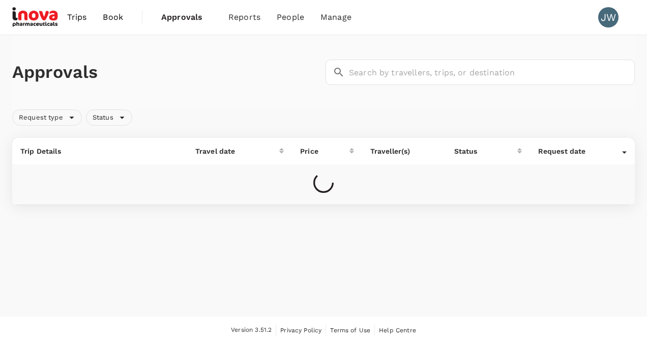 This screenshot has height=343, width=647. What do you see at coordinates (100, 151) in the screenshot?
I see `p: Trip Details` at bounding box center [100, 151].